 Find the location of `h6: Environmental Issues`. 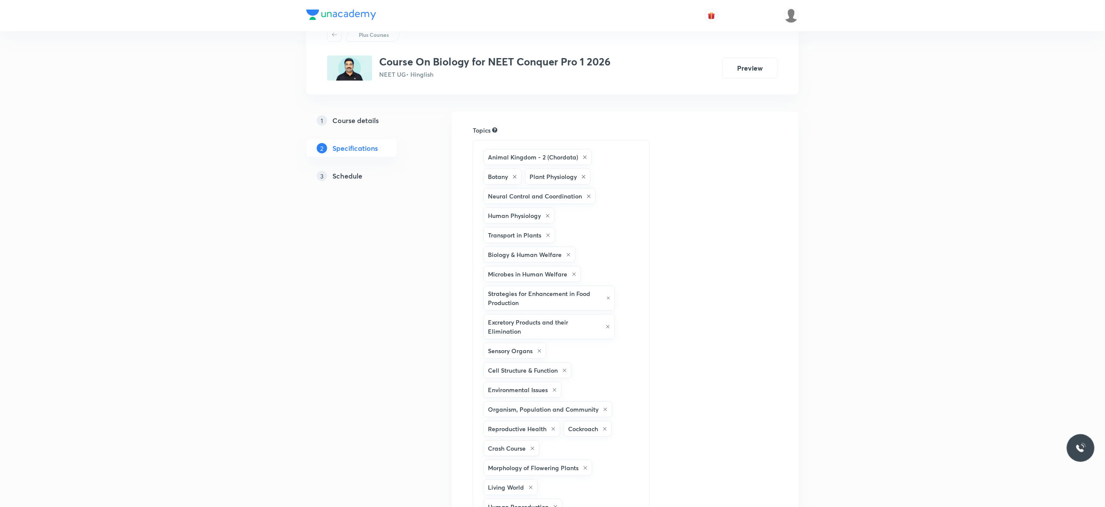

h6: Environmental Issues is located at coordinates (518, 390).